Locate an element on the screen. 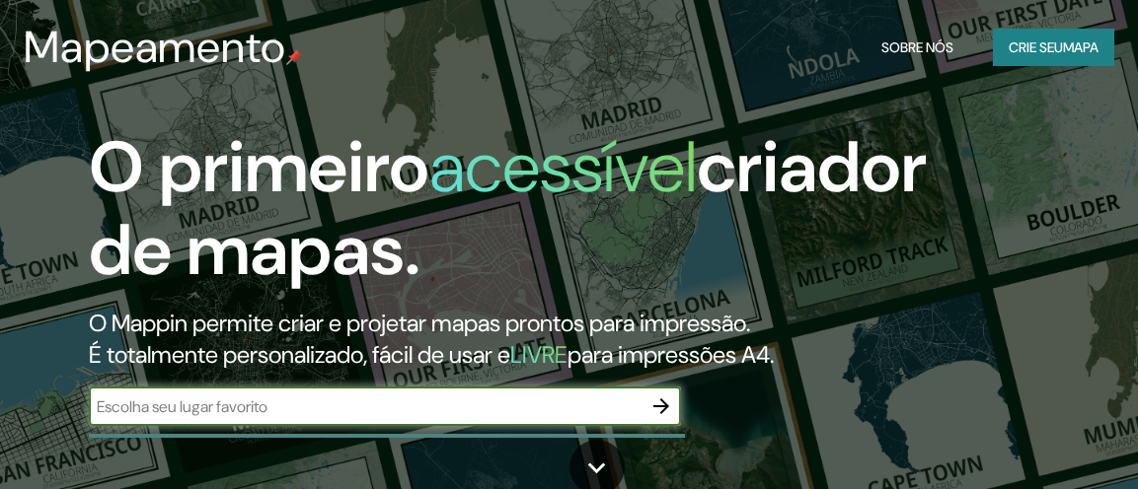  font: O primeiro is located at coordinates (258, 167).